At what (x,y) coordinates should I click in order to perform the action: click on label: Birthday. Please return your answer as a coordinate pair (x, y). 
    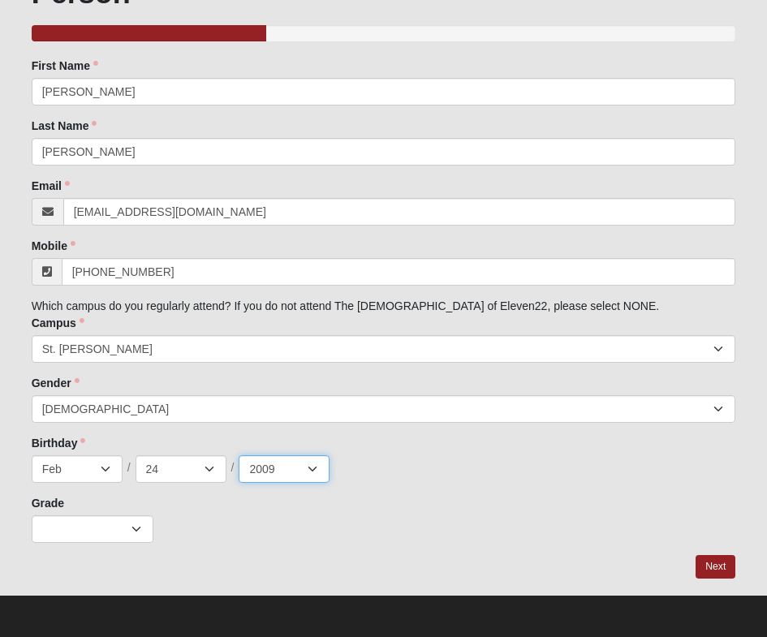
    Looking at the image, I should click on (58, 443).